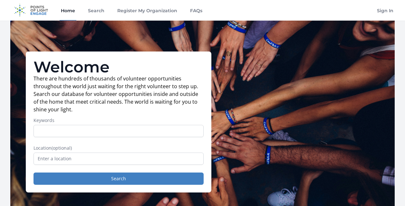 The image size is (405, 206). What do you see at coordinates (119, 67) in the screenshot?
I see `h1: Welcome` at bounding box center [119, 67].